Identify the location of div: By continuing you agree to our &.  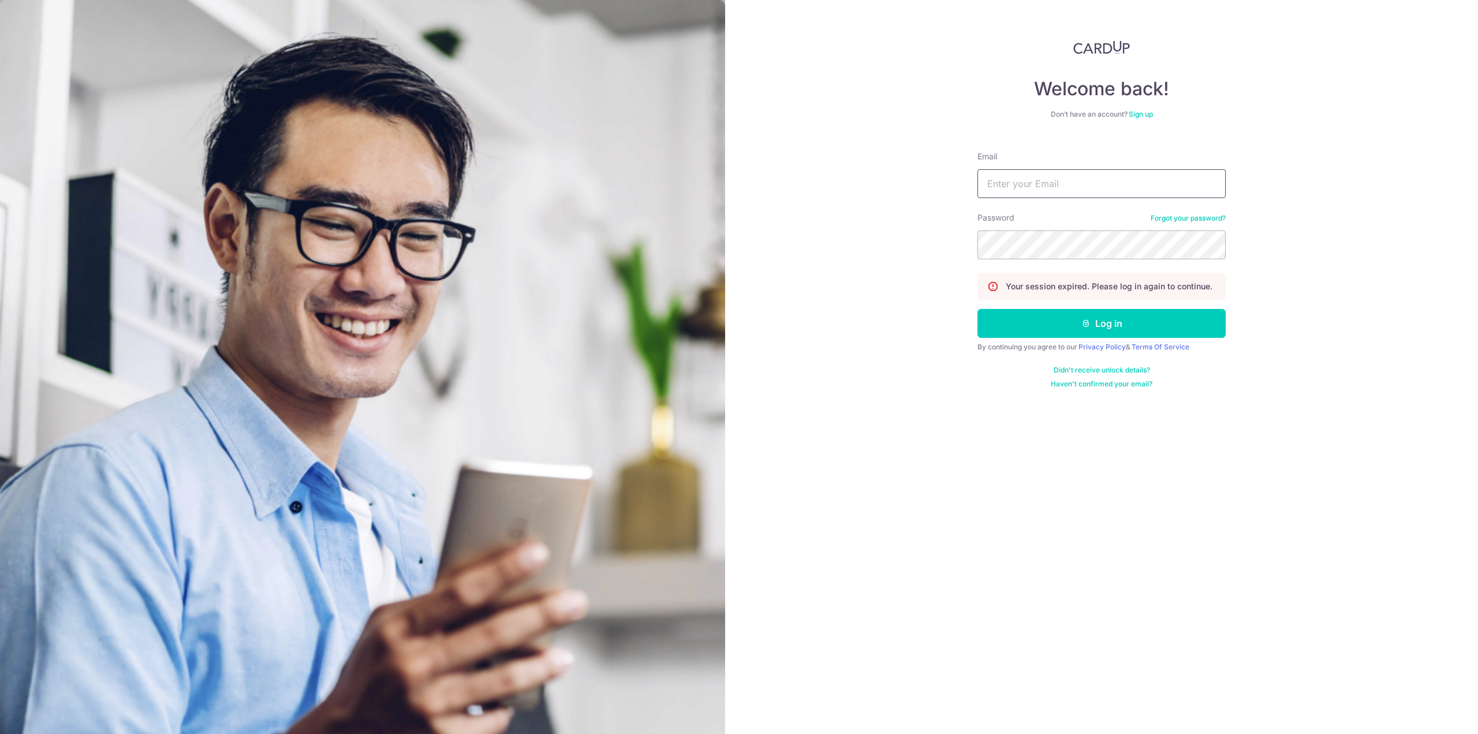
(1102, 347).